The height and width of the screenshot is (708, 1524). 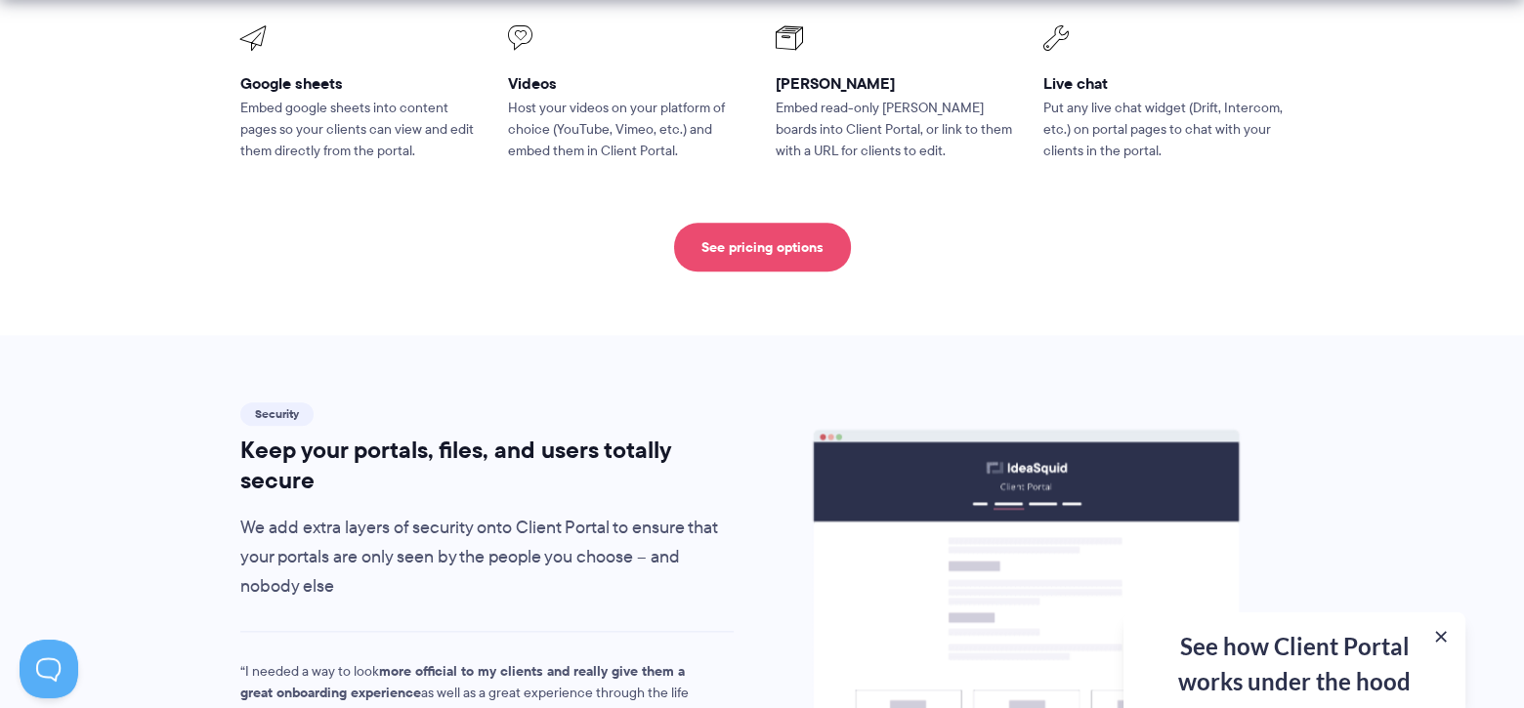 I want to click on strong: more official to my clients and really give them a great onboarding experience, so click(x=462, y=682).